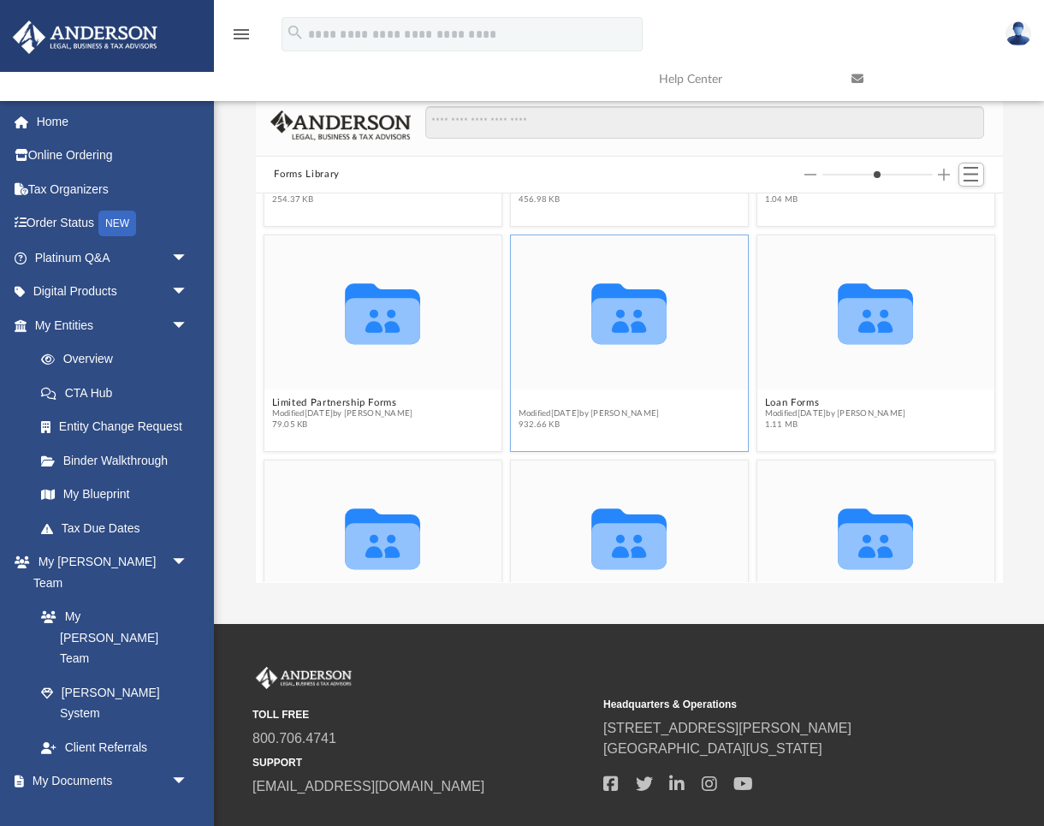  What do you see at coordinates (113, 122) in the screenshot?
I see `a: Home` at bounding box center [113, 122].